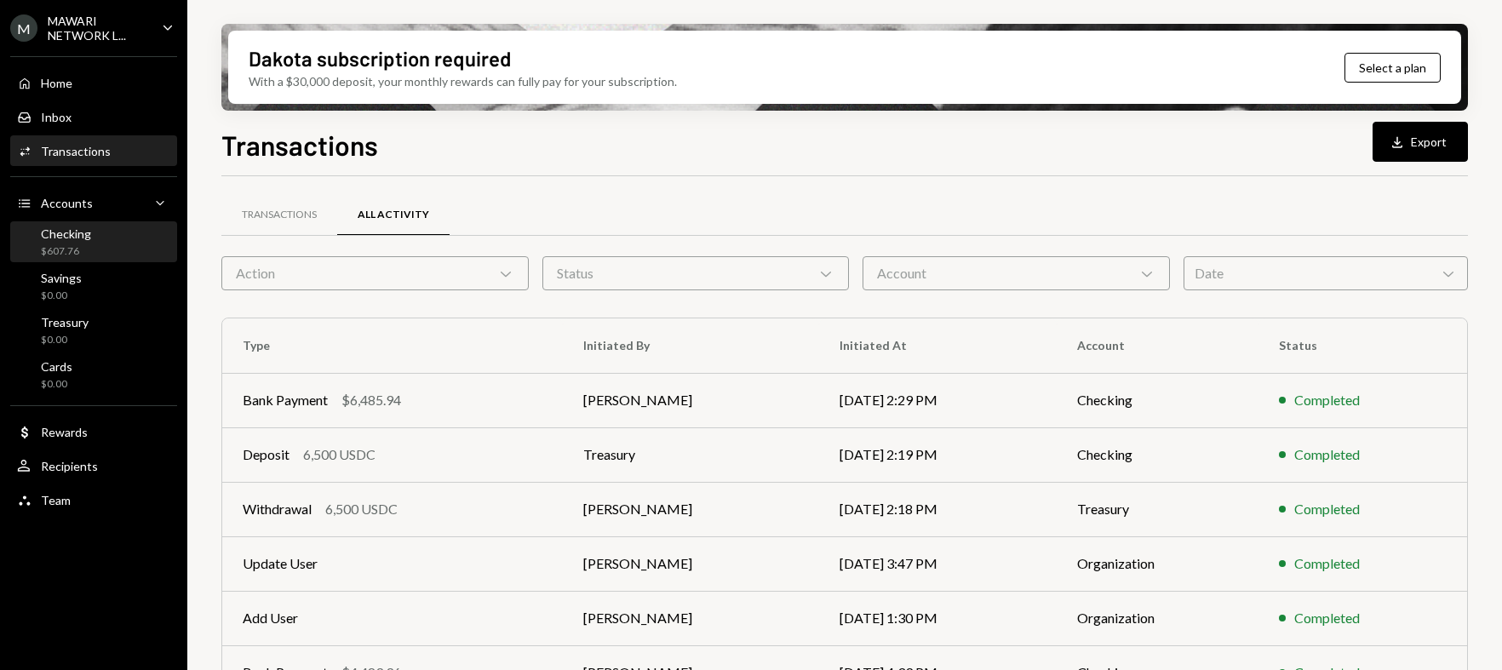  What do you see at coordinates (66, 203) in the screenshot?
I see `div: Accounts` at bounding box center [66, 203].